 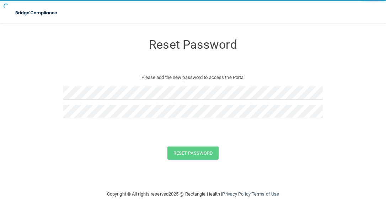 What do you see at coordinates (265, 194) in the screenshot?
I see `a: Terms of Use` at bounding box center [265, 194].